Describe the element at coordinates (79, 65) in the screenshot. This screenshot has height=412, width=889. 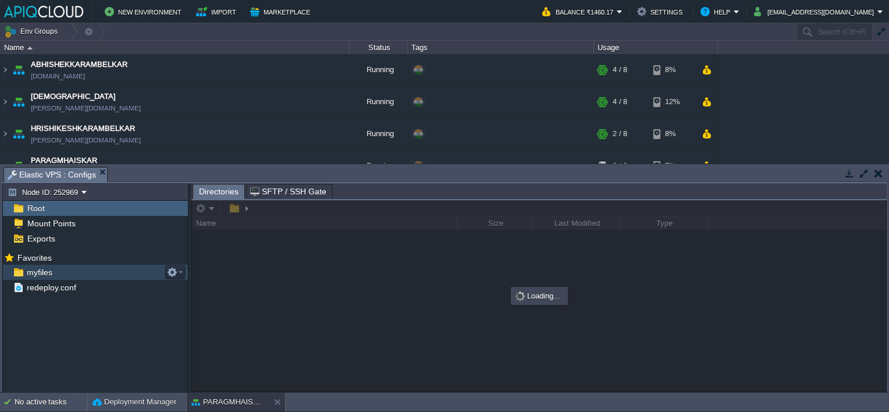
I see `a: ABHISHEKKARAMBELKAR` at that location.